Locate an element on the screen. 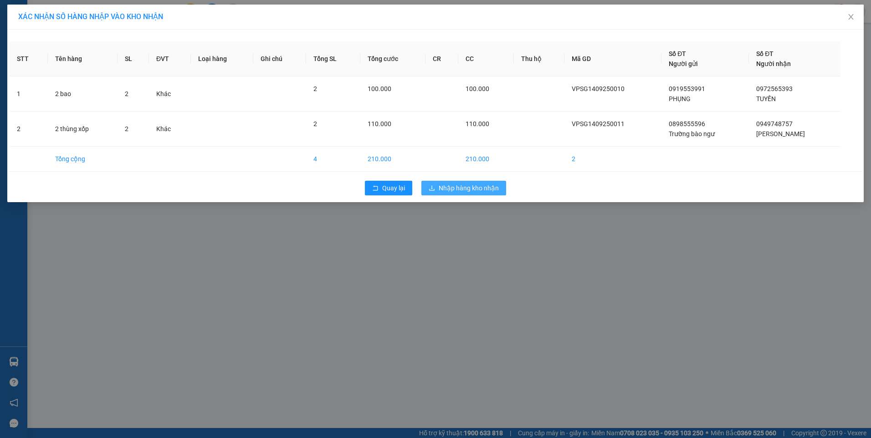 The height and width of the screenshot is (438, 871). span: Quay lại is located at coordinates (393, 188).